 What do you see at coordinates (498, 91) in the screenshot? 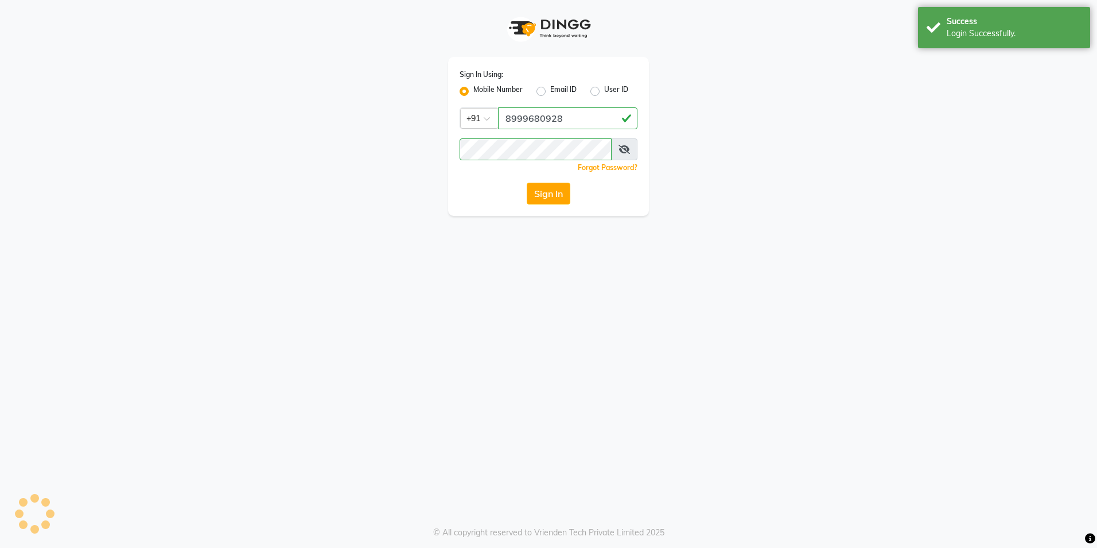
I see `label: Mobile Number` at bounding box center [498, 91].